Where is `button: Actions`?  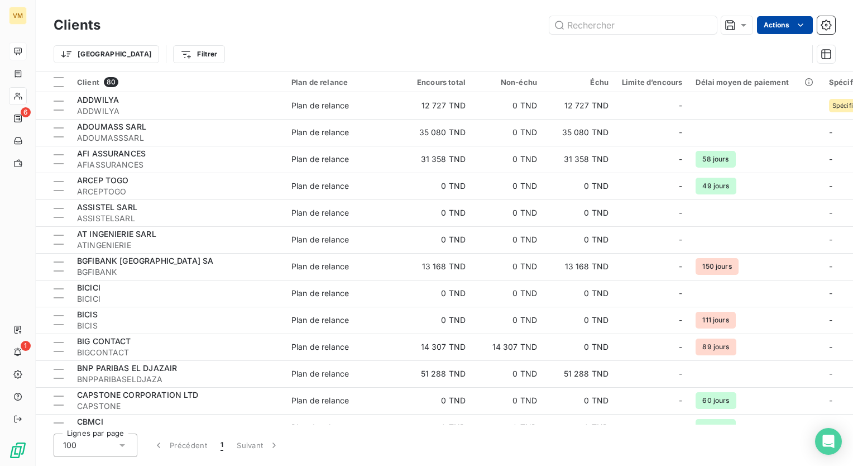
button: Actions is located at coordinates (785, 25).